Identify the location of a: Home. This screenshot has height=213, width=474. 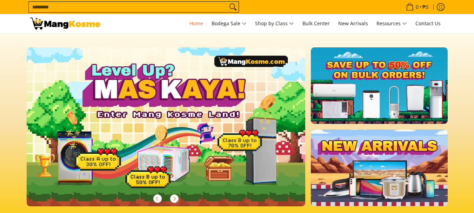
(196, 23).